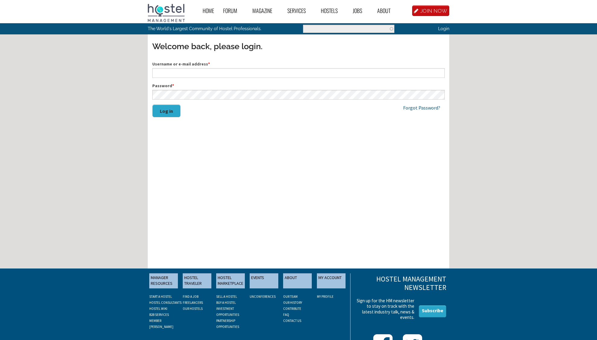  What do you see at coordinates (210, 29) in the screenshot?
I see `p: The World's Largest Community of Hostel Professionals.` at bounding box center [210, 29].